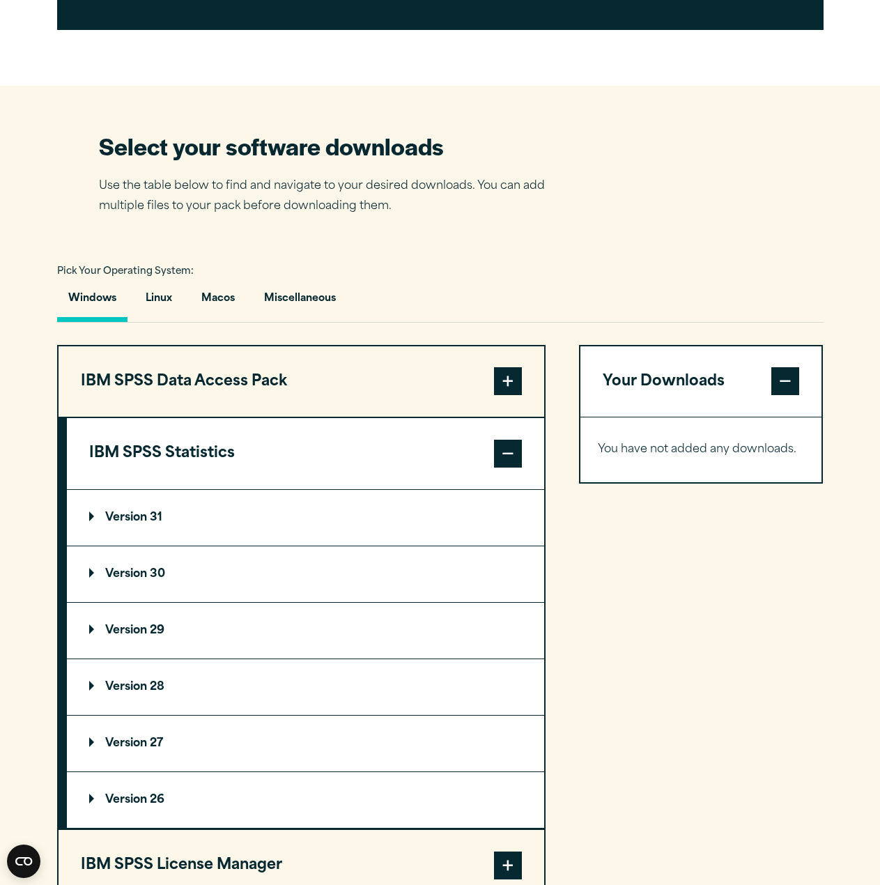 The width and height of the screenshot is (880, 885). What do you see at coordinates (701, 382) in the screenshot?
I see `button: Your Downloads` at bounding box center [701, 382].